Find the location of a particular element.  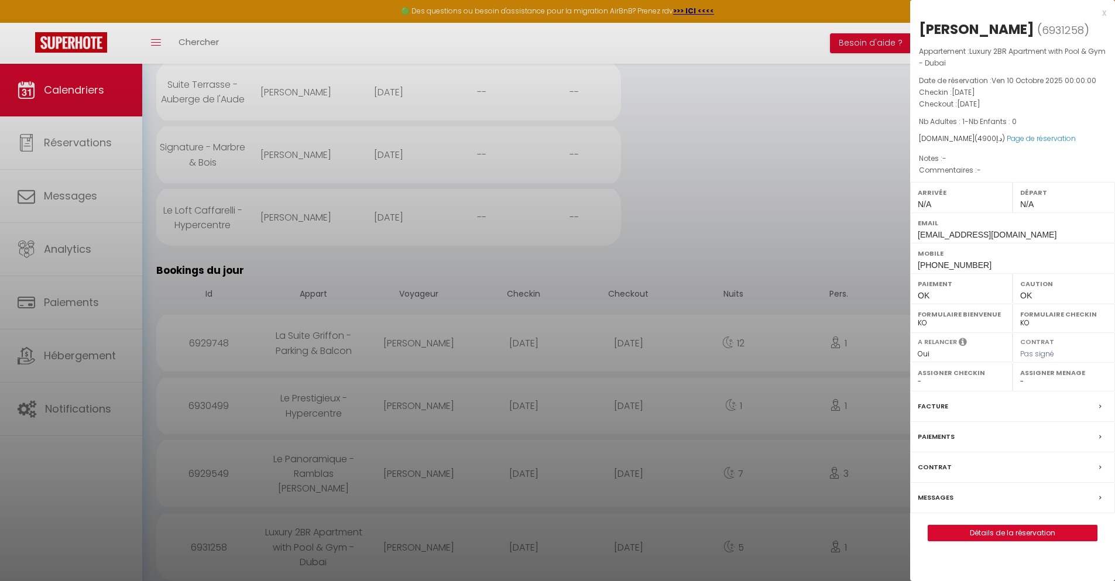

label: A relancer is located at coordinates (937, 342).